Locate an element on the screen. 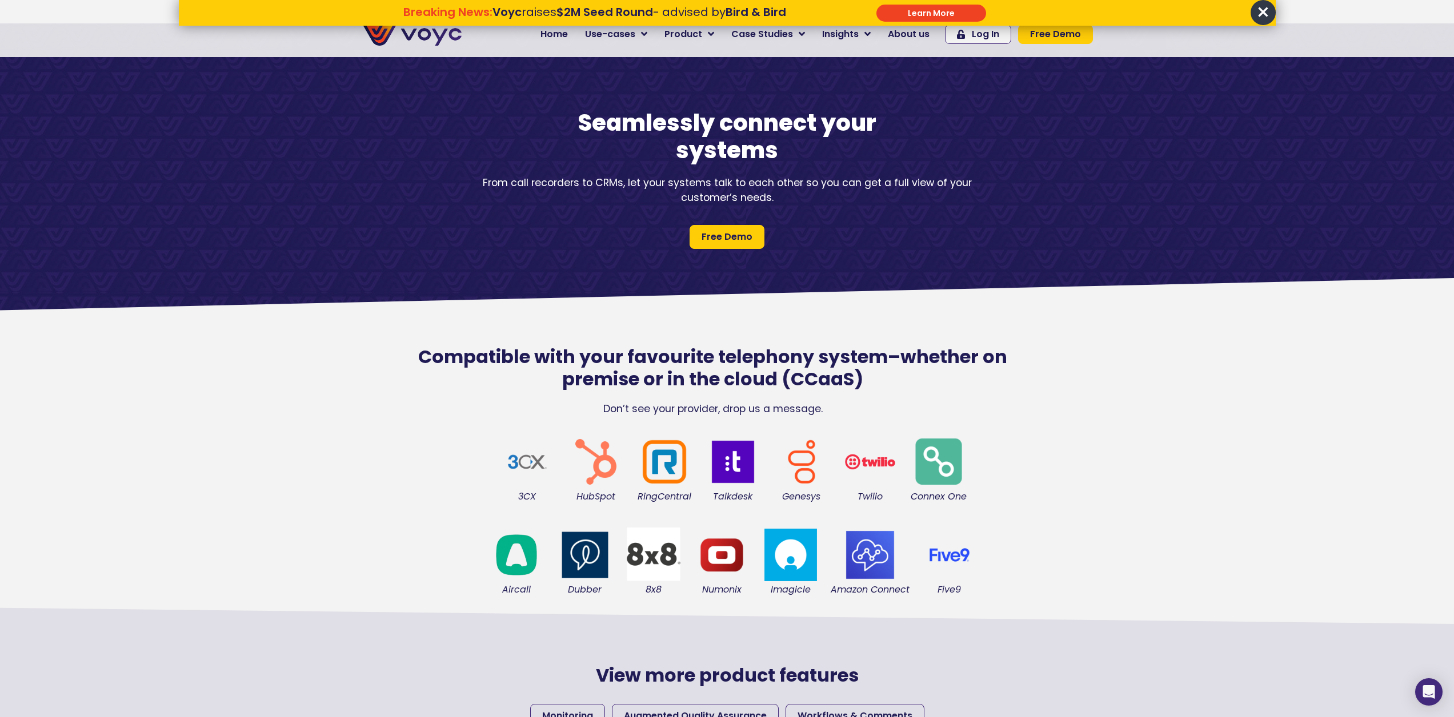 The image size is (1454, 717). span: Use-cases is located at coordinates (610, 34).